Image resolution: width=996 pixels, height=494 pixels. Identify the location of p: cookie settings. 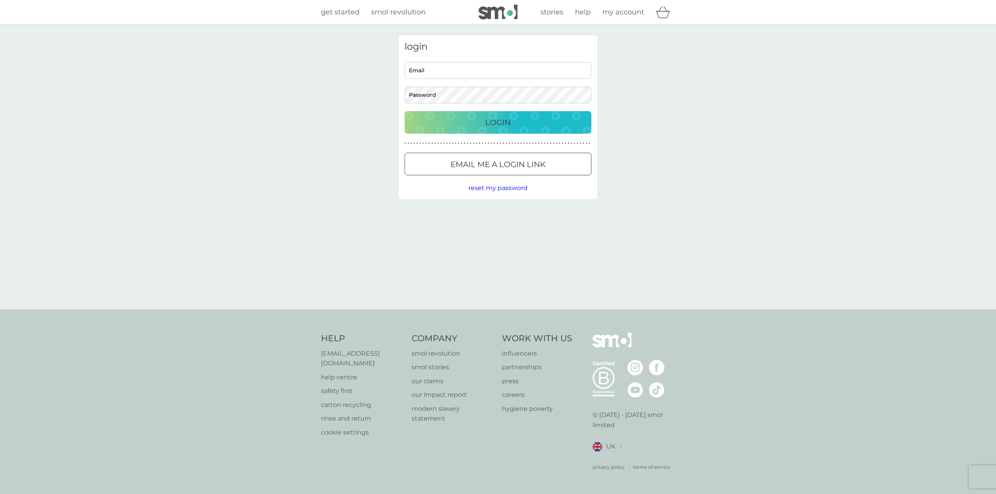
(362, 433).